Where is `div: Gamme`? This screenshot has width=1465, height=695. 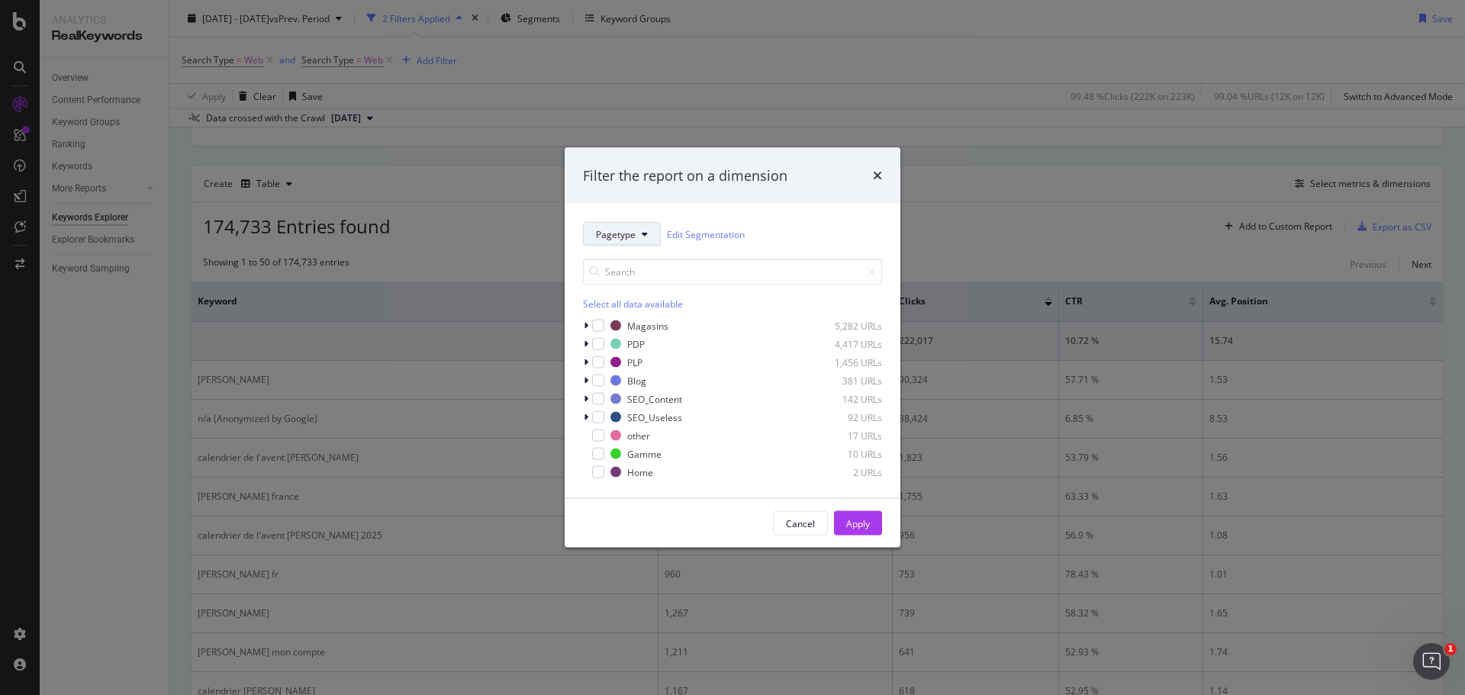
div: Gamme is located at coordinates (644, 453).